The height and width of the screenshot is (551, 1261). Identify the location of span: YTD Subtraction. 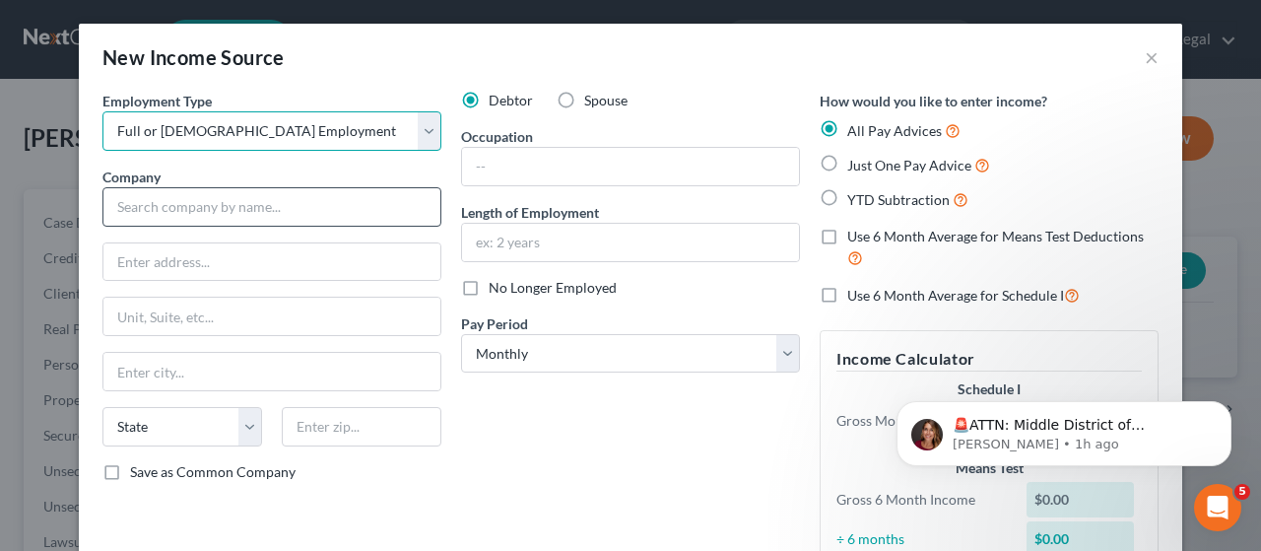
(898, 199).